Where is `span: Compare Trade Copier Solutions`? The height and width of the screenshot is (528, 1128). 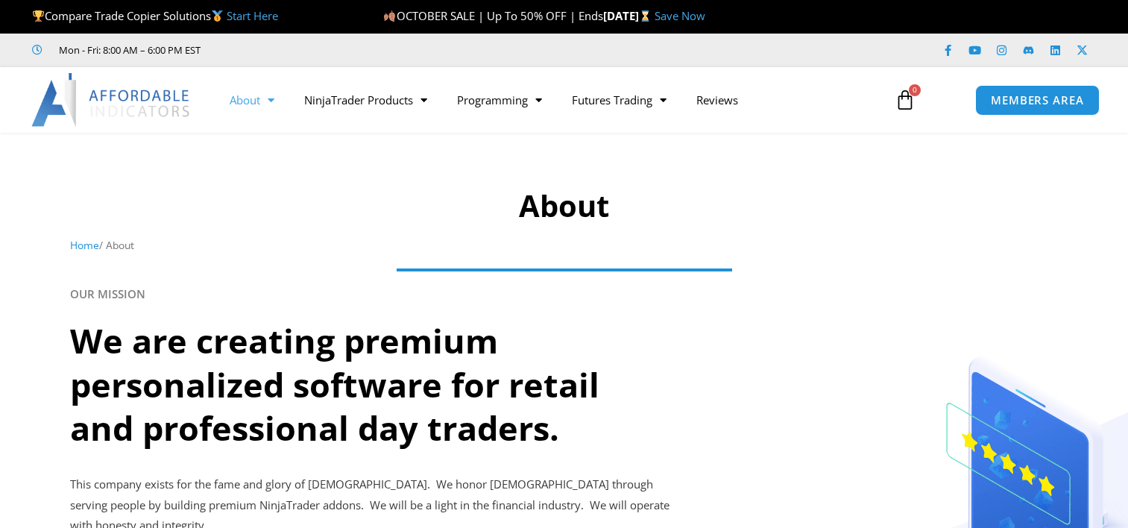 span: Compare Trade Copier Solutions is located at coordinates (155, 16).